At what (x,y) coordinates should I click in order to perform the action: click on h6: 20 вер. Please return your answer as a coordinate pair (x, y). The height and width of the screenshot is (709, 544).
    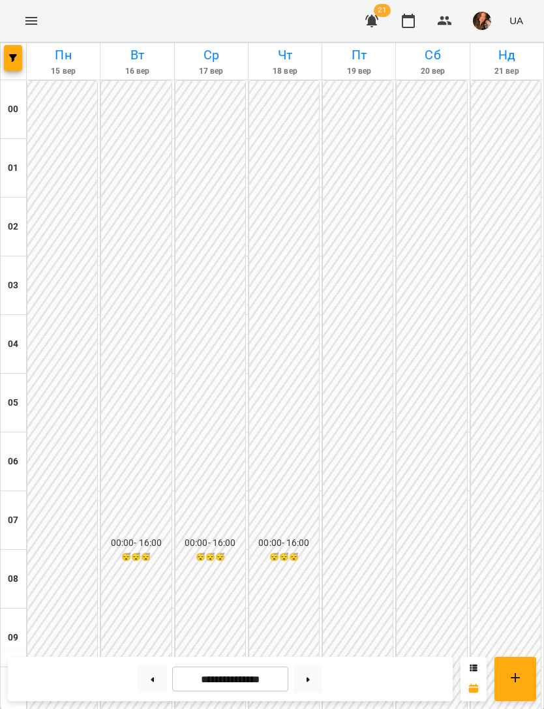
    Looking at the image, I should click on (432, 71).